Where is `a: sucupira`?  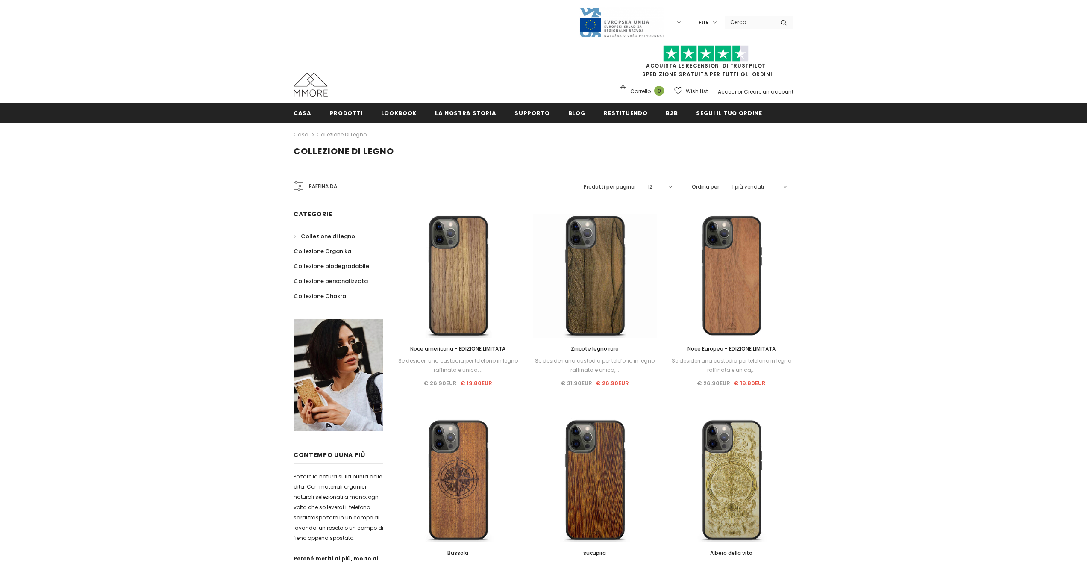
a: sucupira is located at coordinates (595, 553).